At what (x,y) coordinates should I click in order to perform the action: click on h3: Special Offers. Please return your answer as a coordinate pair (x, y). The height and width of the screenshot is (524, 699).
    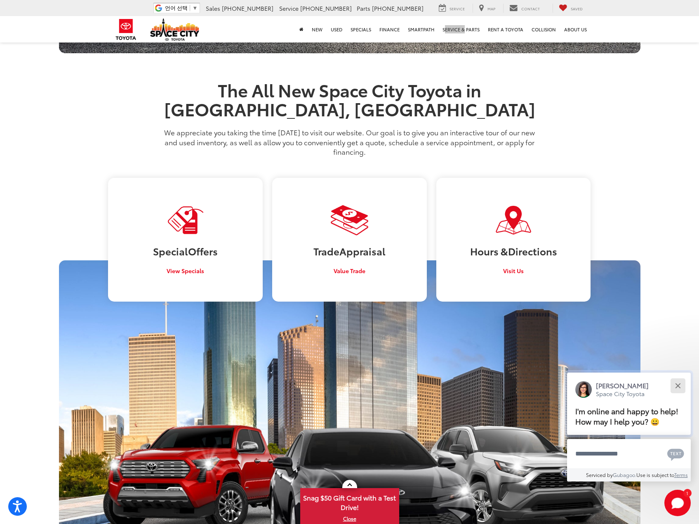
    Looking at the image, I should click on (185, 251).